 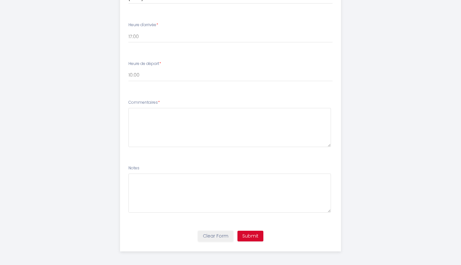 What do you see at coordinates (144, 103) in the screenshot?
I see `label: Commentaires` at bounding box center [144, 103].